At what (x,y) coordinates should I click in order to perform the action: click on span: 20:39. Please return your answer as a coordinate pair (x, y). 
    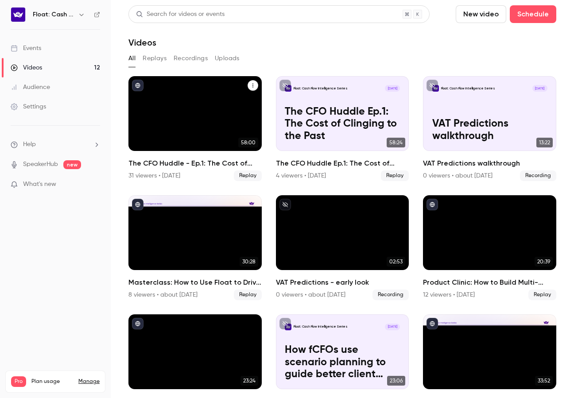
    Looking at the image, I should click on (544, 262).